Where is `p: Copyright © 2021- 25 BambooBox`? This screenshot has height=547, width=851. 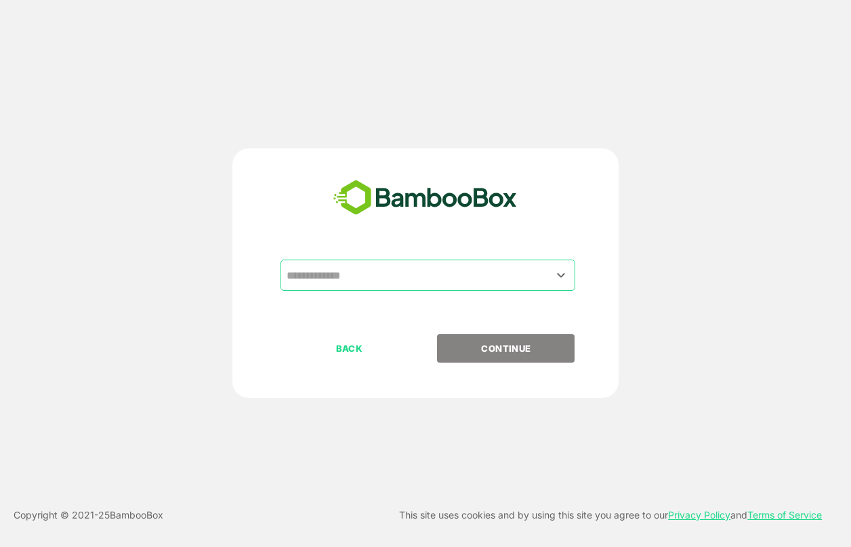 p: Copyright © 2021- 25 BambooBox is located at coordinates (88, 515).